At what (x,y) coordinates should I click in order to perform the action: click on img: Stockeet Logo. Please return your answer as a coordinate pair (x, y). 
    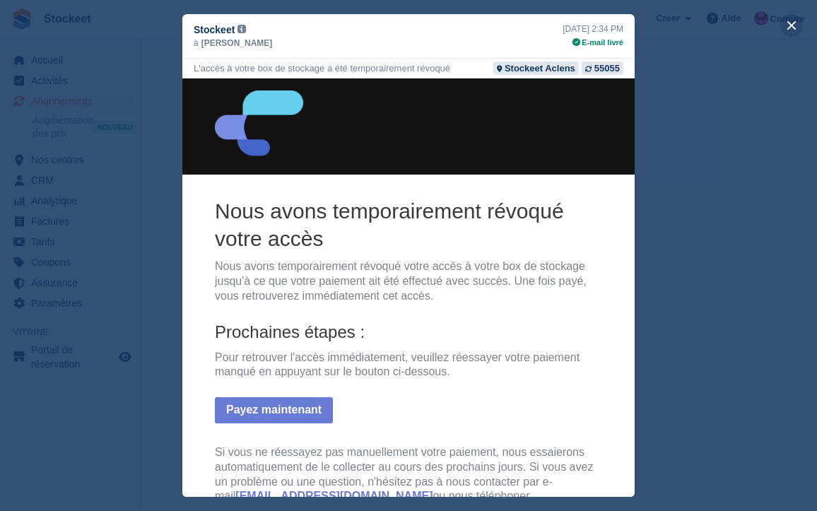
    Looking at the image, I should click on (76, 48).